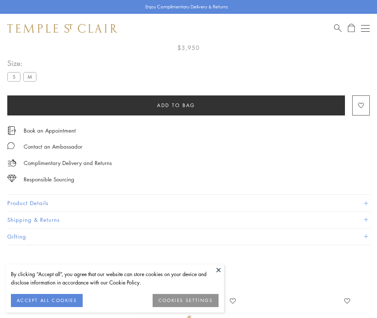 The width and height of the screenshot is (377, 318). What do you see at coordinates (188, 203) in the screenshot?
I see `button: Product Details` at bounding box center [188, 203].